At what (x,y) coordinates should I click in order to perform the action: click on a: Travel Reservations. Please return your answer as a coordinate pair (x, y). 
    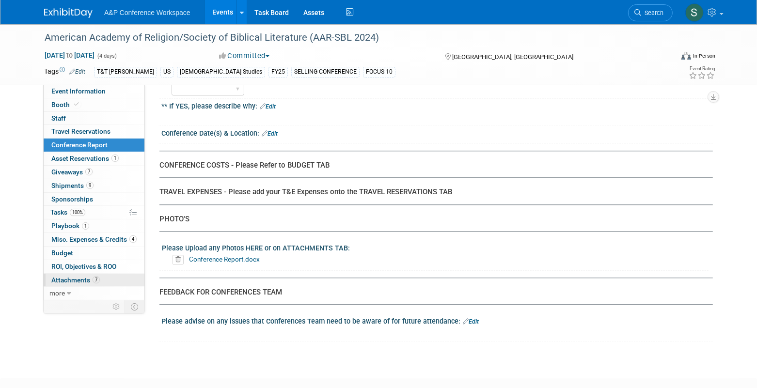
    Looking at the image, I should click on (94, 131).